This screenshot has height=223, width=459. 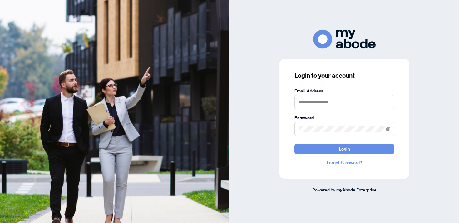 I want to click on img: ma-logo, so click(x=345, y=39).